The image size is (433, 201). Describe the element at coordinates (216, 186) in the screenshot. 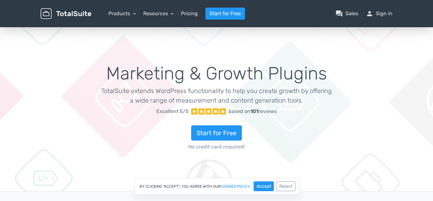

I see `div: By clicking "Accept", you agree with our .` at that location.